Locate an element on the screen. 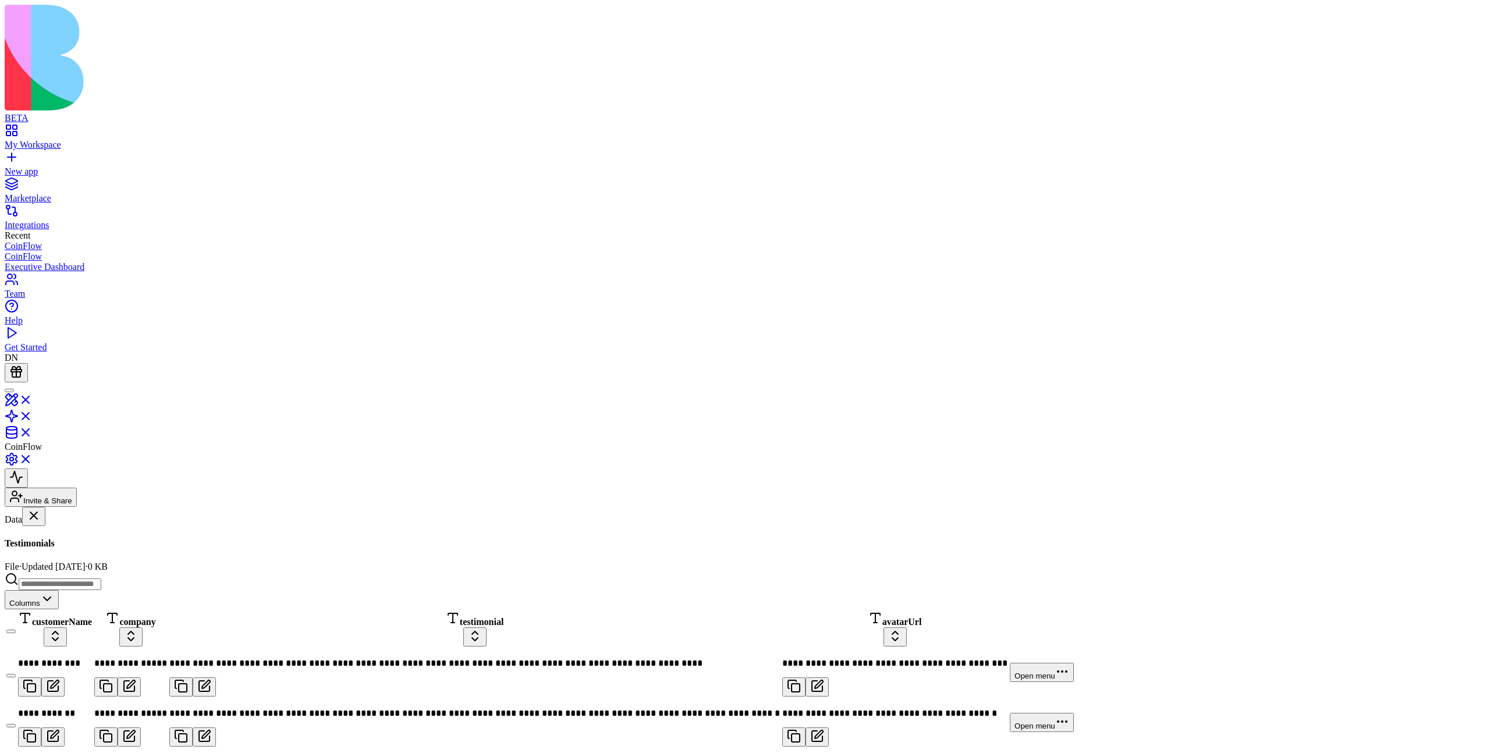  div: New app is located at coordinates (745, 172).